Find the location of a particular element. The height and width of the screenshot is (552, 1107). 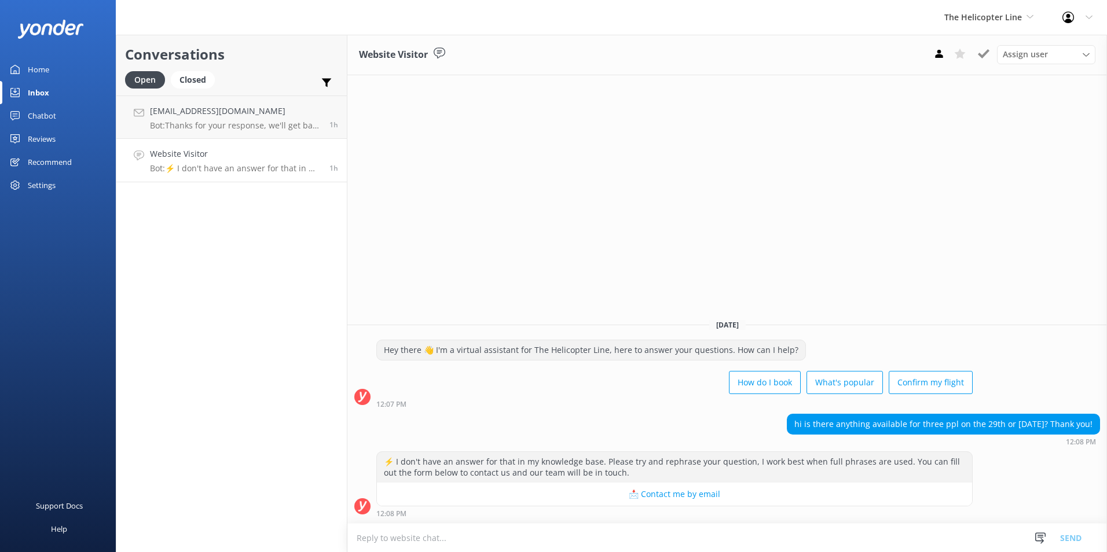

div: Inbox is located at coordinates (38, 93).